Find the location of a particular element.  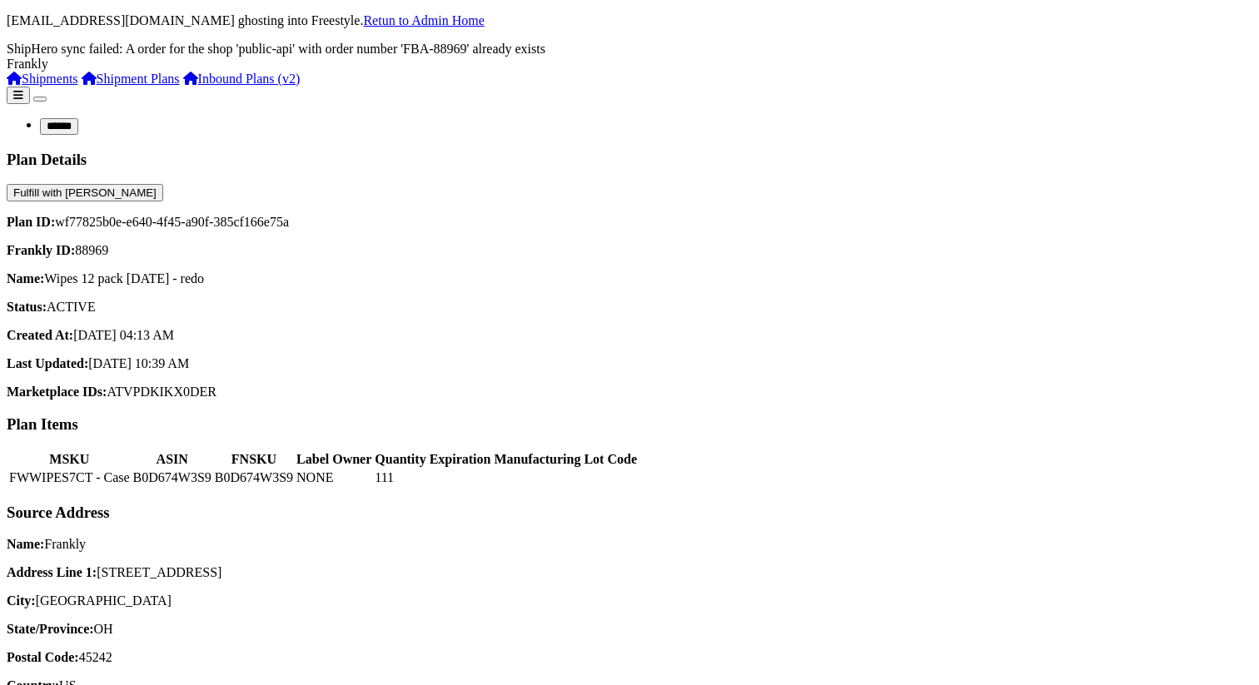

button: Toggle navigation is located at coordinates (40, 99).